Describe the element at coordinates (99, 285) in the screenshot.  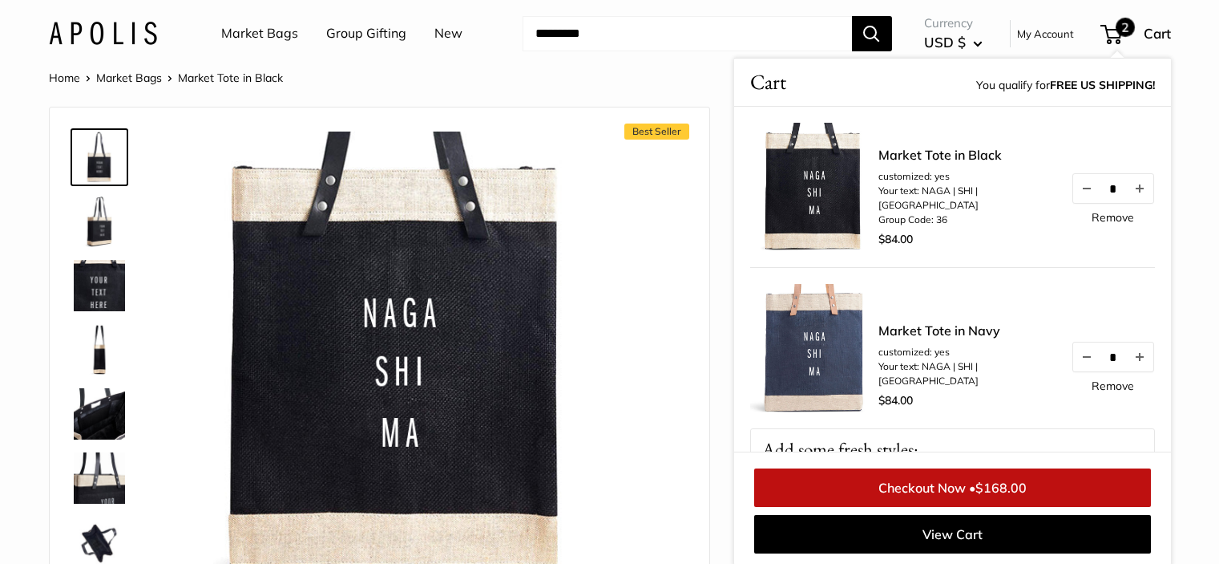
I see `img: description_Custom printed text with eco-friendly ink.` at that location.